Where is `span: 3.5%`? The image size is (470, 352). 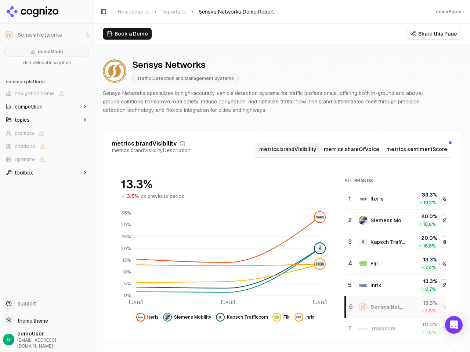
span: 3.5% is located at coordinates (132, 196).